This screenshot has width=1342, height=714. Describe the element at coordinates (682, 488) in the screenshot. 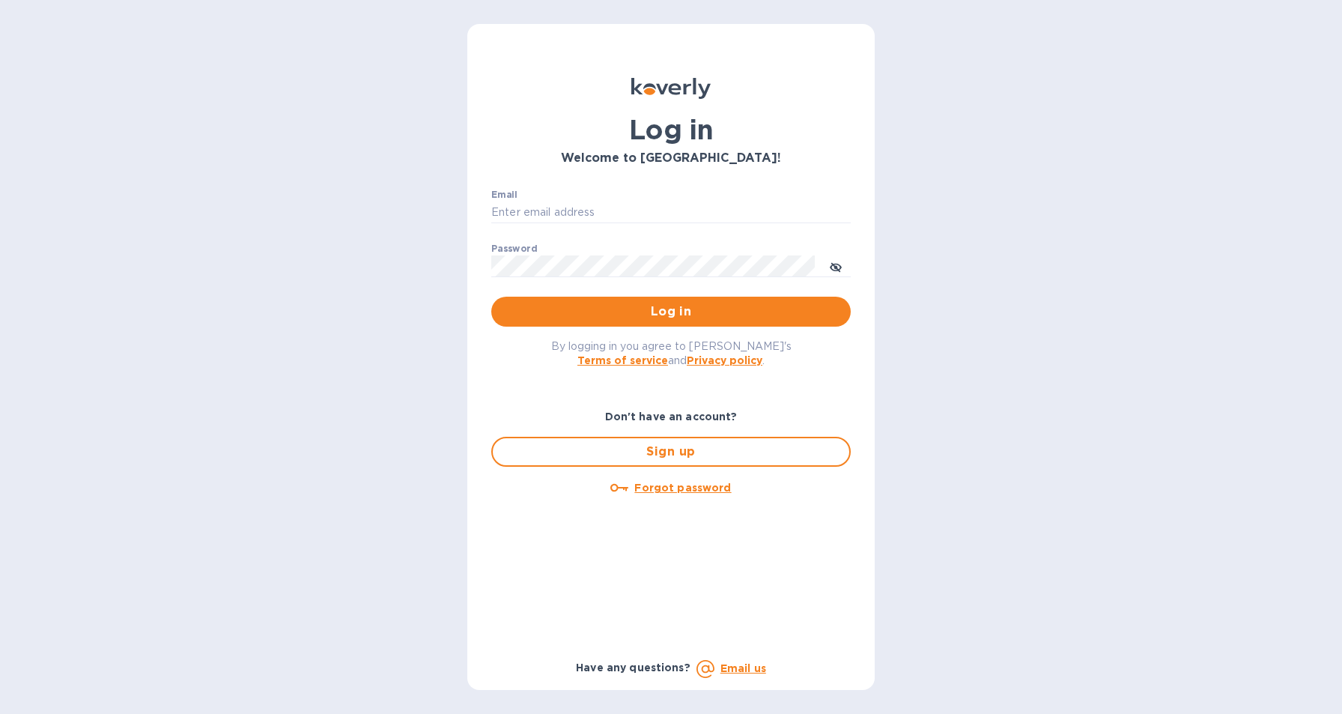

I see `u: Forgot password` at that location.